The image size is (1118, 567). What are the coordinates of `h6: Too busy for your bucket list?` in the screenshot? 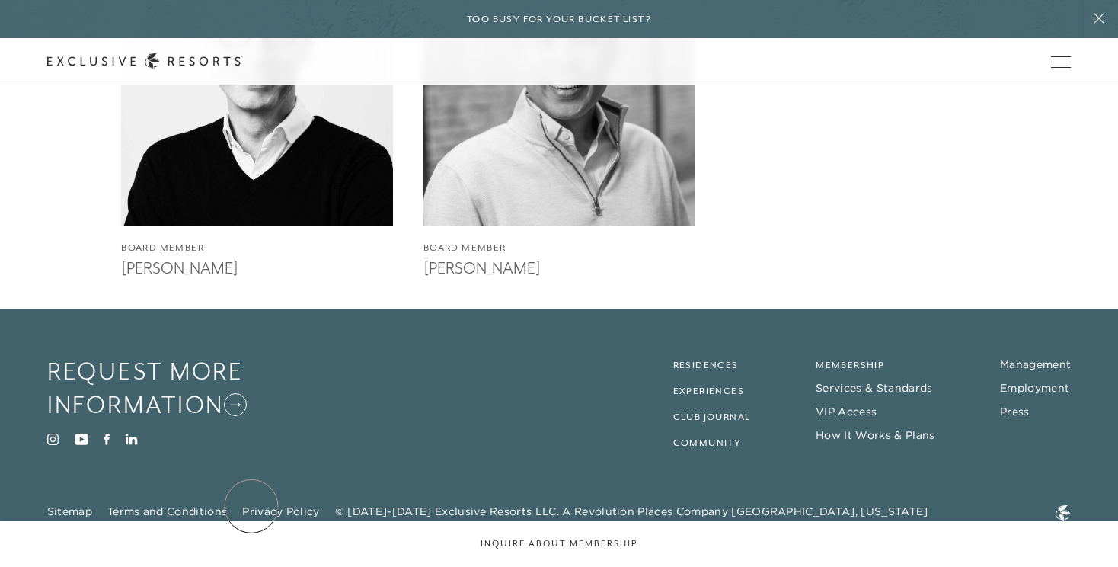 It's located at (559, 19).